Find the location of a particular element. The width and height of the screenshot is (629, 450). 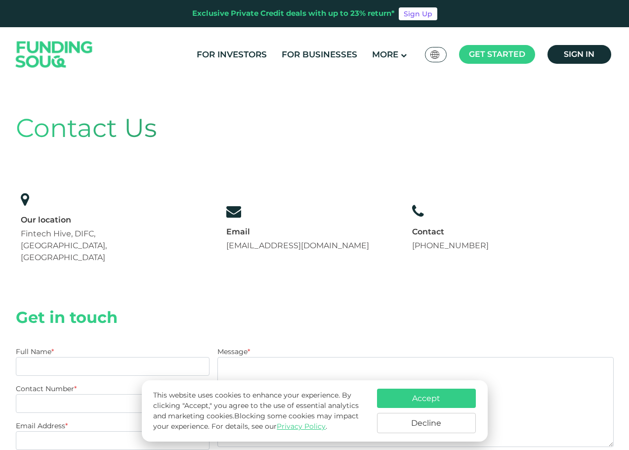

label: Message is located at coordinates (234, 351).